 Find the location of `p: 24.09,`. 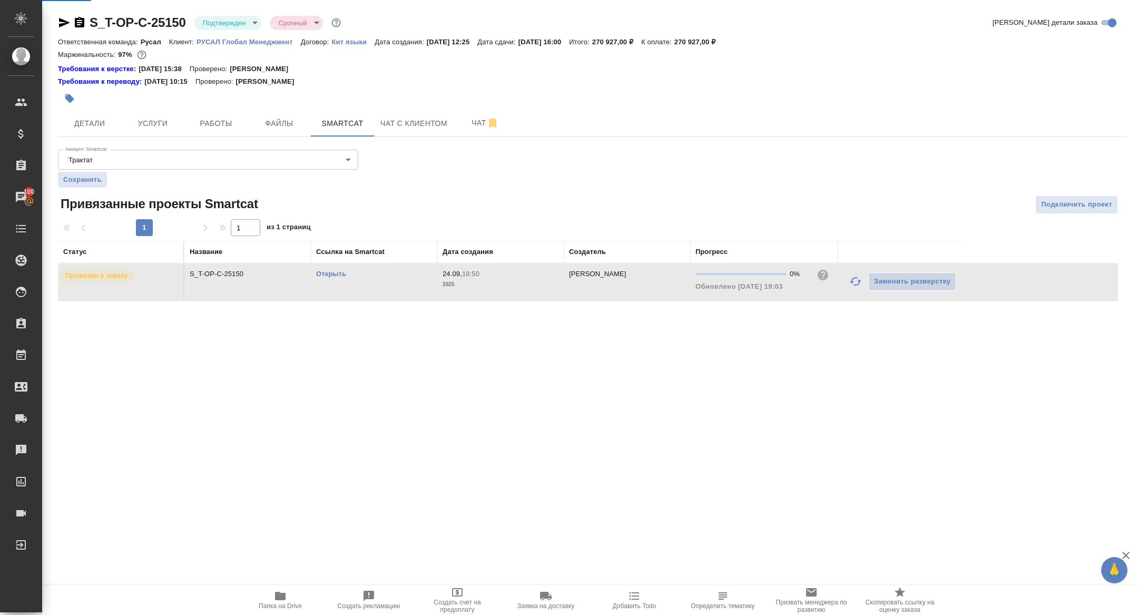

p: 24.09, is located at coordinates (452, 273).